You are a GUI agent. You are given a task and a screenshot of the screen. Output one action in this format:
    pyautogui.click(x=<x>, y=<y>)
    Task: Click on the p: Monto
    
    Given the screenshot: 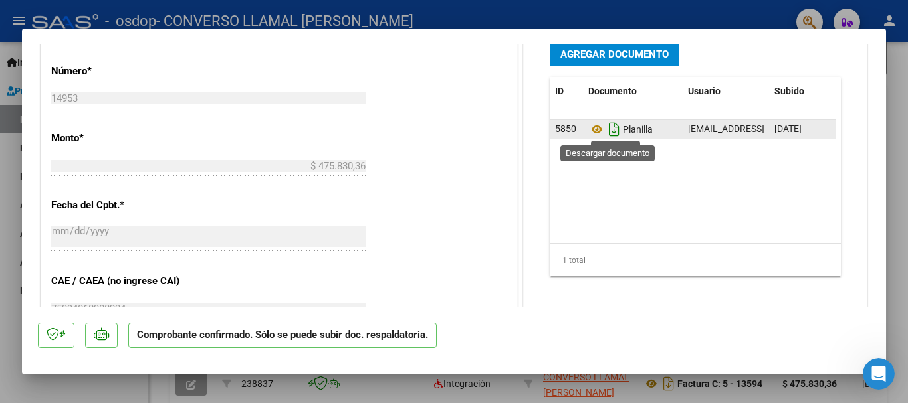 What is the action you would take?
    pyautogui.click(x=120, y=138)
    